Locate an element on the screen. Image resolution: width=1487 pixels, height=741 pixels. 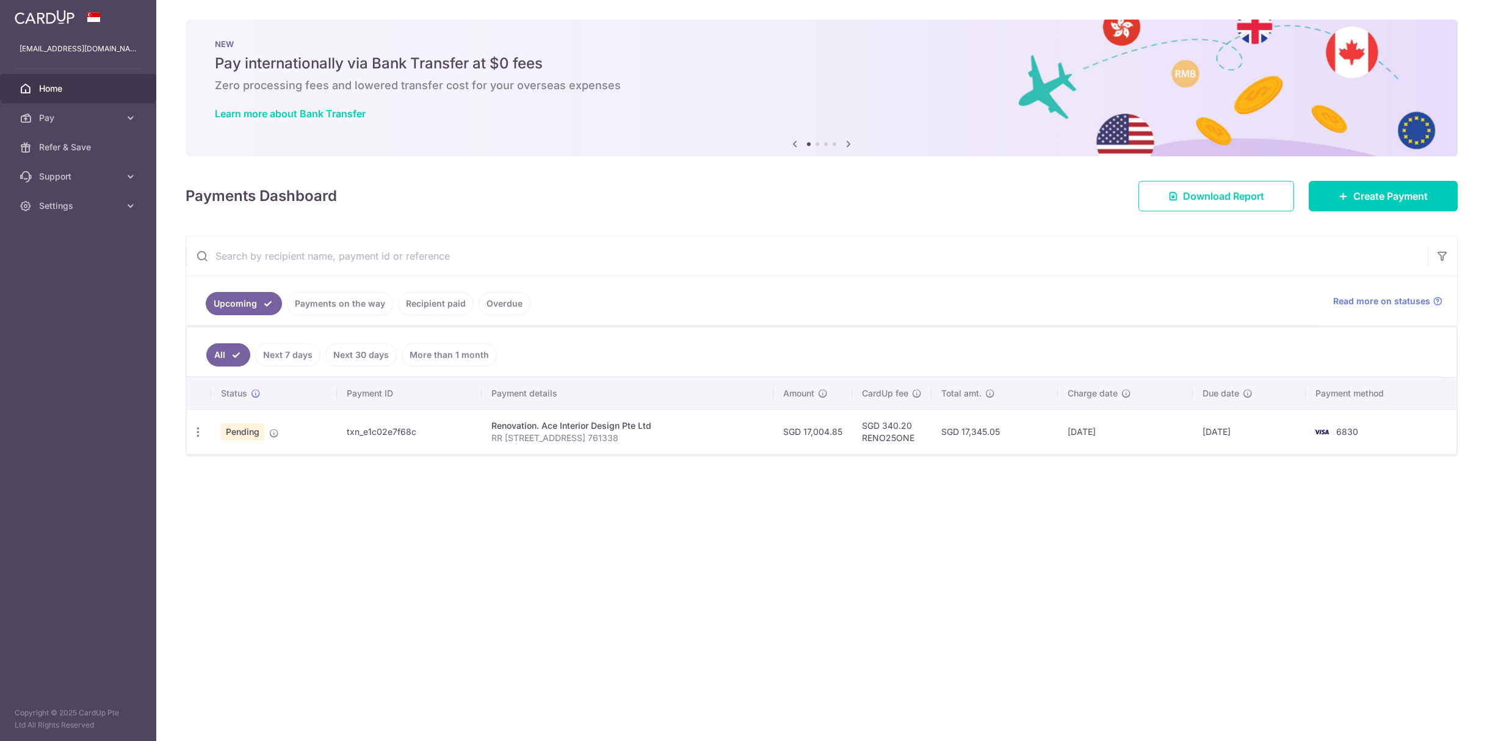
a: Learn more about Bank Transfer is located at coordinates (290, 114).